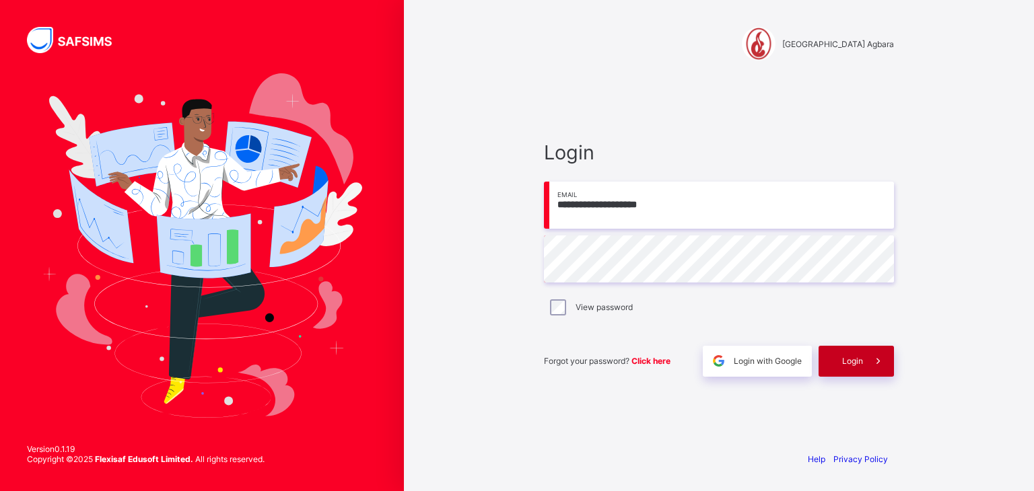 Image resolution: width=1034 pixels, height=491 pixels. What do you see at coordinates (767, 361) in the screenshot?
I see `span: Login with Google` at bounding box center [767, 361].